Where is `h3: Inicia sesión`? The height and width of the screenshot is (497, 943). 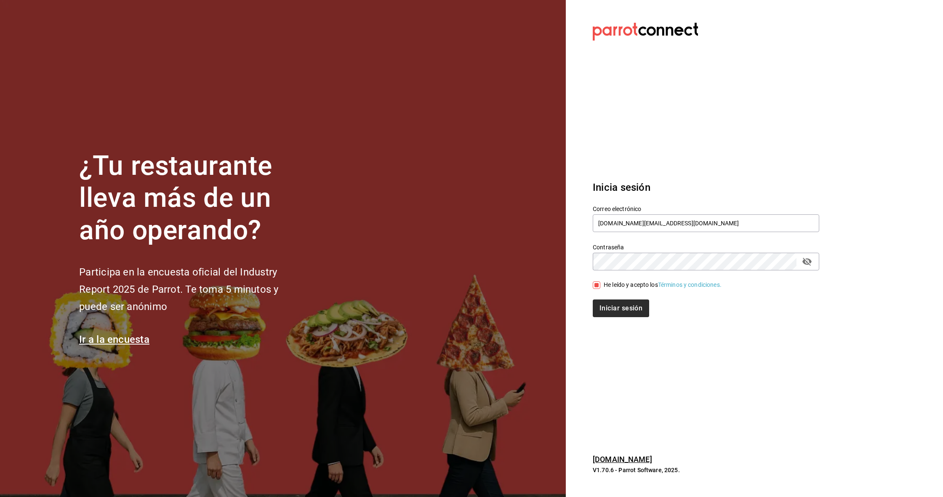
h3: Inicia sesión is located at coordinates (706, 187).